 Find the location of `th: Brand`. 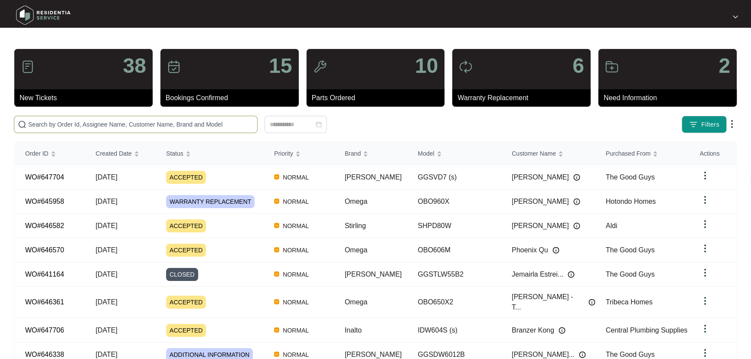

th: Brand is located at coordinates (371, 153).